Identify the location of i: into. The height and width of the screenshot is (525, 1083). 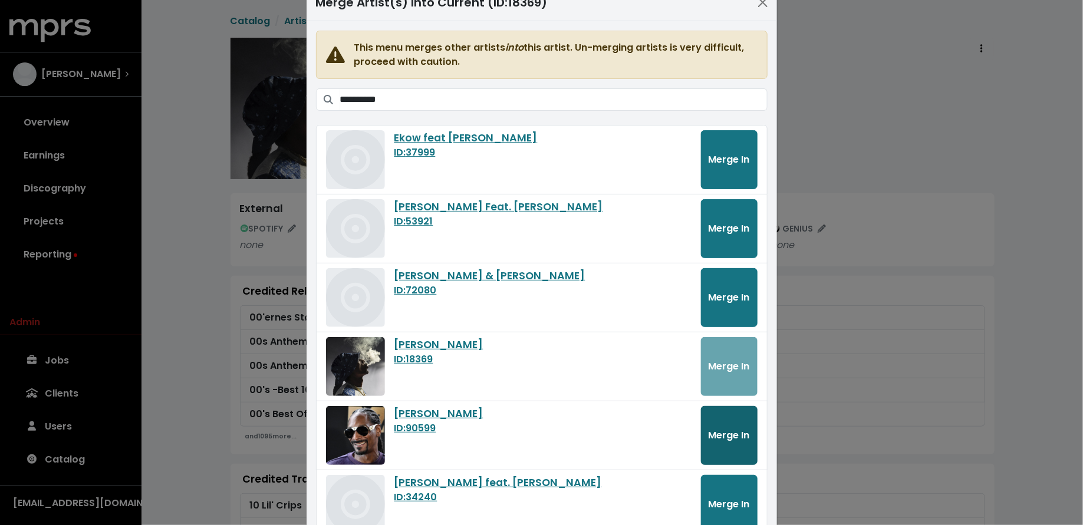
(515, 47).